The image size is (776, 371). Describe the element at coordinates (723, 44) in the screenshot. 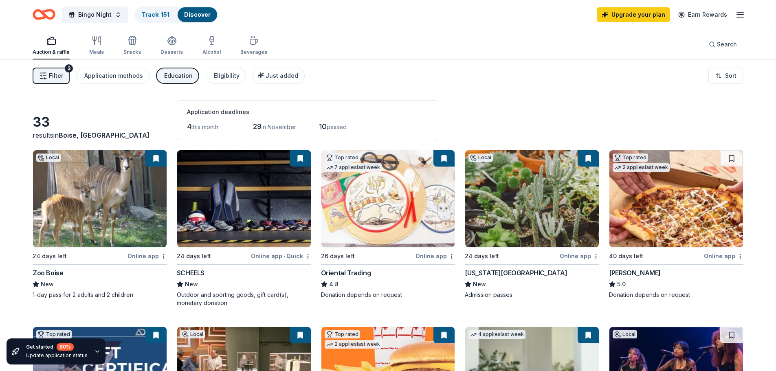

I see `button: Search` at that location.